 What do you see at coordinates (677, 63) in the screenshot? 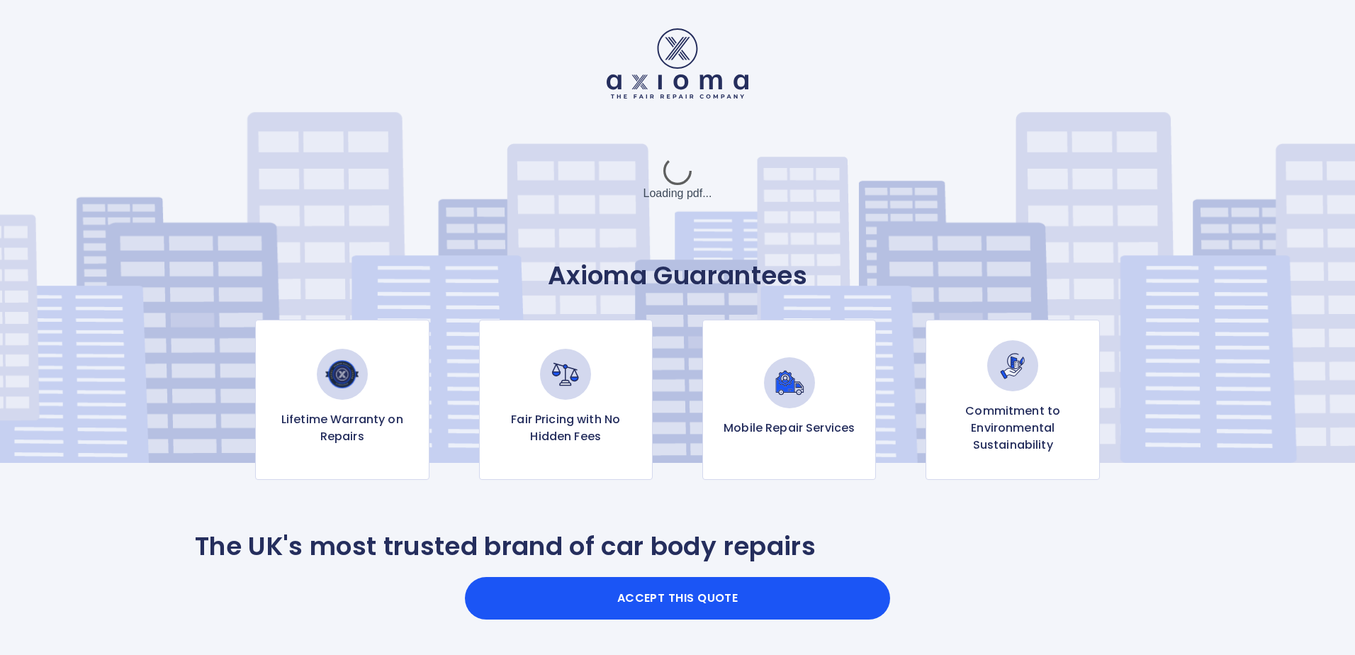
I see `img: Logo` at bounding box center [677, 63].